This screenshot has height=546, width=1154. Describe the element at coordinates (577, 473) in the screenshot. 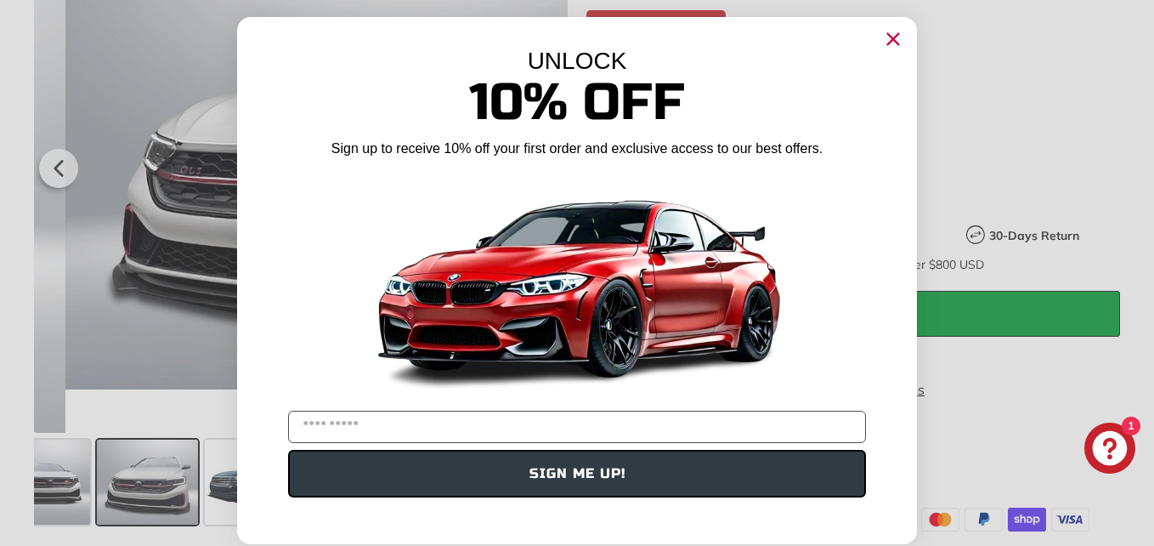

I see `button: SIGN ME UP!` at that location.